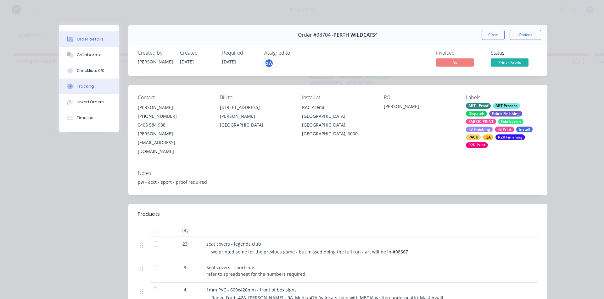  What do you see at coordinates (89, 55) in the screenshot?
I see `button: Collaborate` at bounding box center [89, 55].